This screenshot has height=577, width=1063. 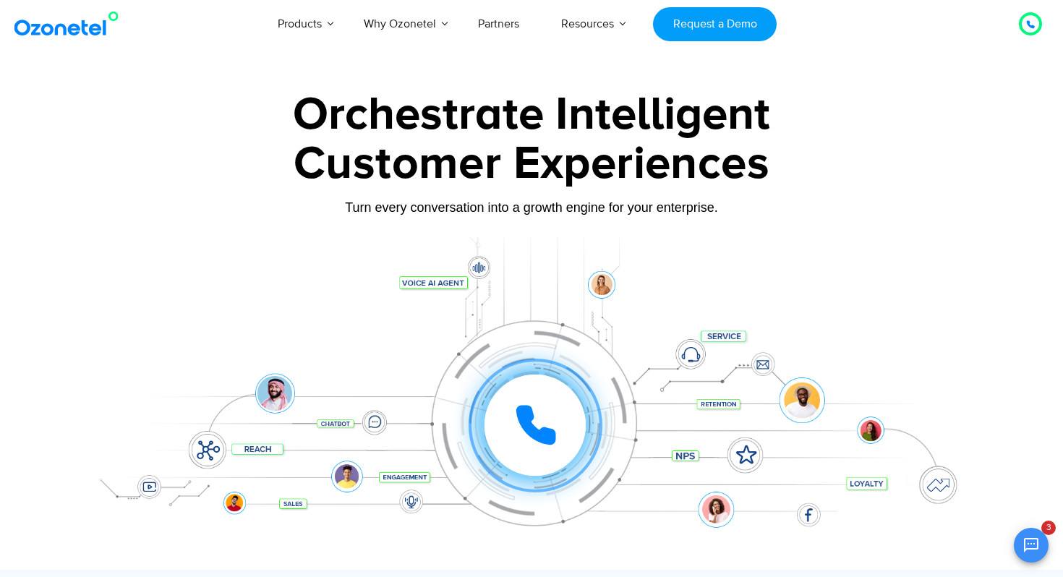 What do you see at coordinates (531, 115) in the screenshot?
I see `div: Orchestrate Intelligent` at bounding box center [531, 115].